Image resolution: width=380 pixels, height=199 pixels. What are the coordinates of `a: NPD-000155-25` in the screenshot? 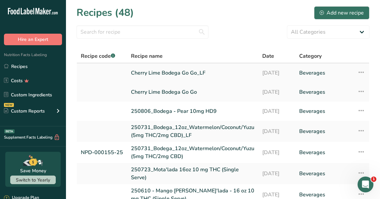 It's located at (102, 152).